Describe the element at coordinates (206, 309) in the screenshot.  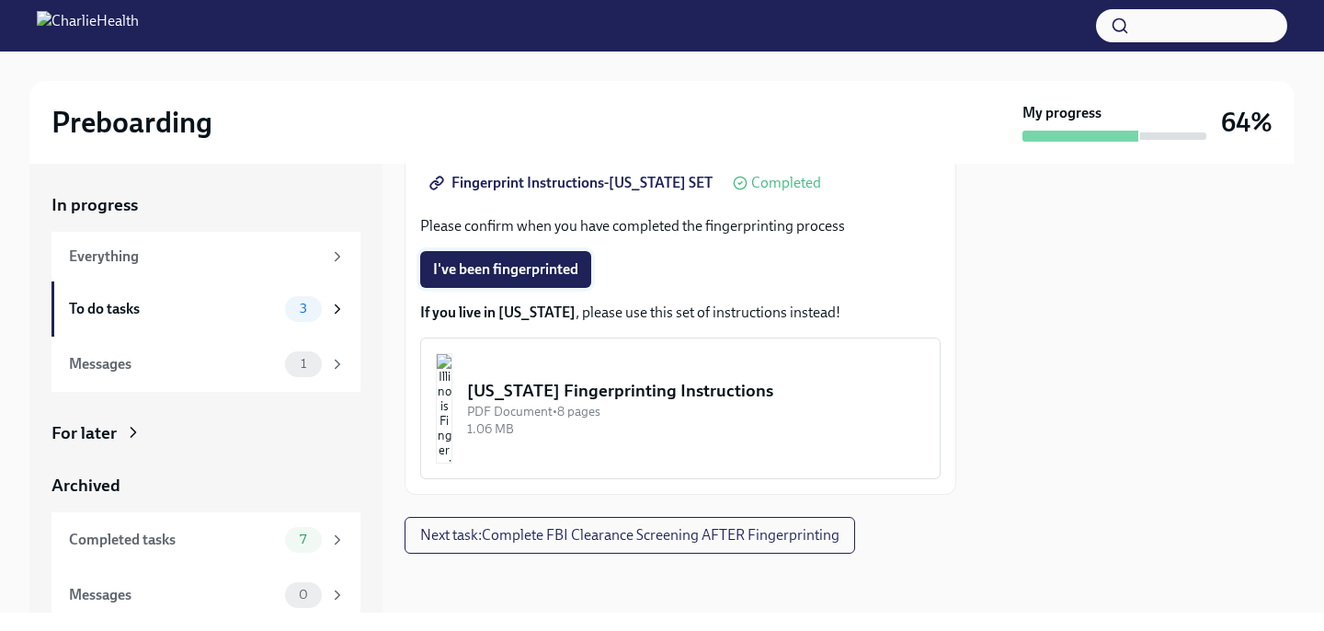
I see `a: To do tasks3` at that location.